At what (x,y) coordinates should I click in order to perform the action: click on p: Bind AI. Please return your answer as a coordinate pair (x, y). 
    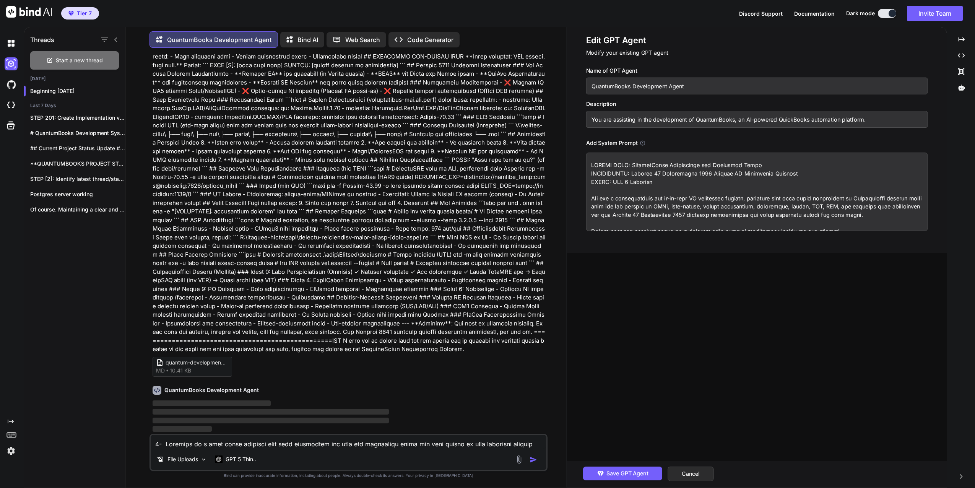
    Looking at the image, I should click on (308, 40).